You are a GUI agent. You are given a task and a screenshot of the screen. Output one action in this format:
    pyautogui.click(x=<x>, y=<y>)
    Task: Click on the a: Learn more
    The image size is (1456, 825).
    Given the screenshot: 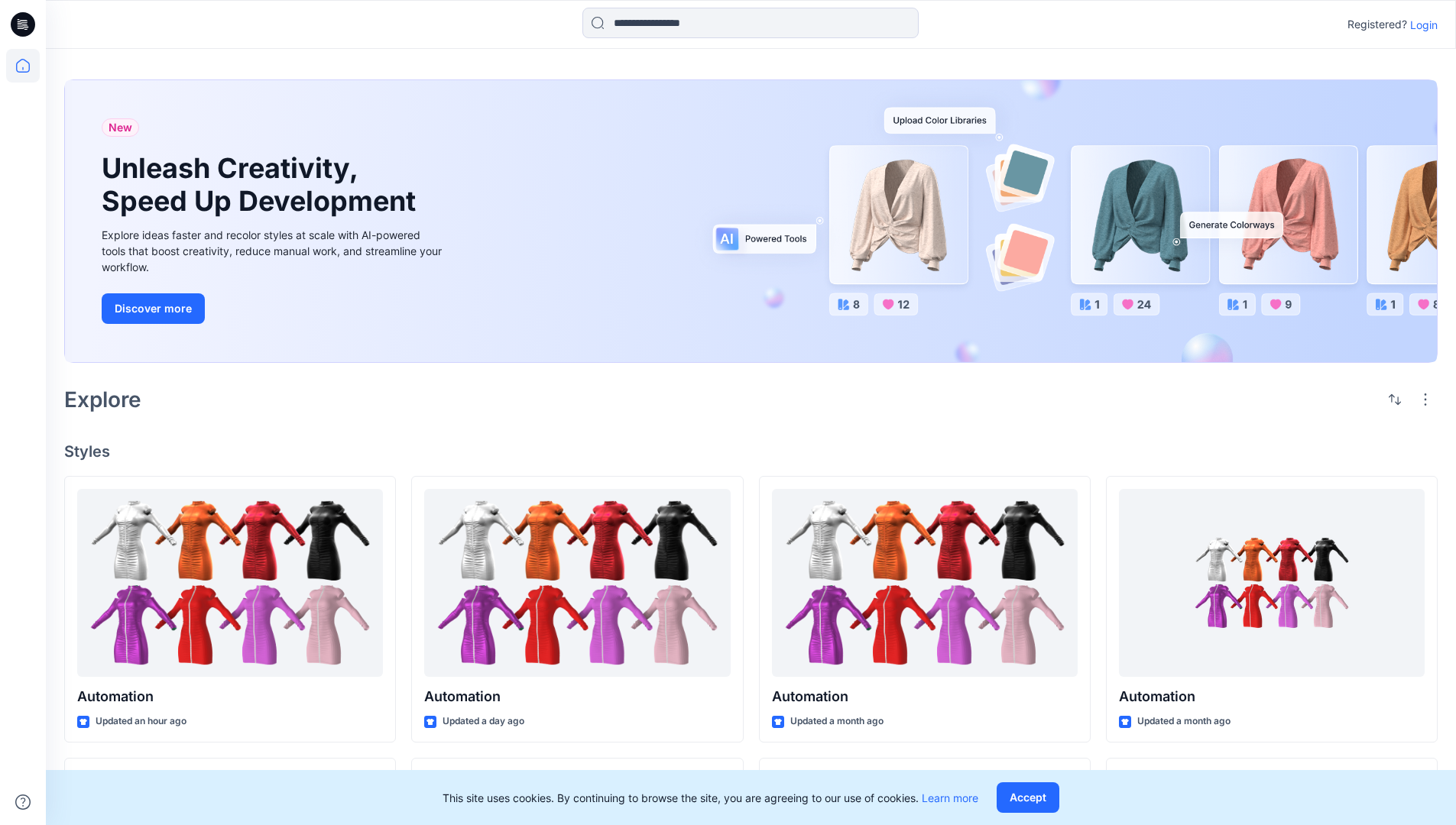 What is the action you would take?
    pyautogui.click(x=950, y=798)
    